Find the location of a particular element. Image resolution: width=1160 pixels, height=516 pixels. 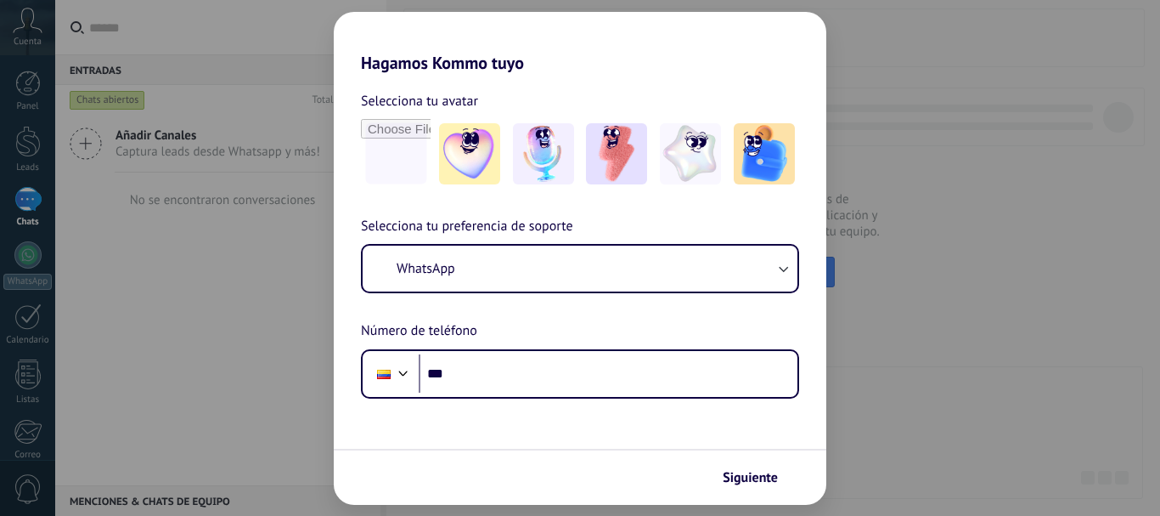

img: -1.jpeg is located at coordinates (470, 154).